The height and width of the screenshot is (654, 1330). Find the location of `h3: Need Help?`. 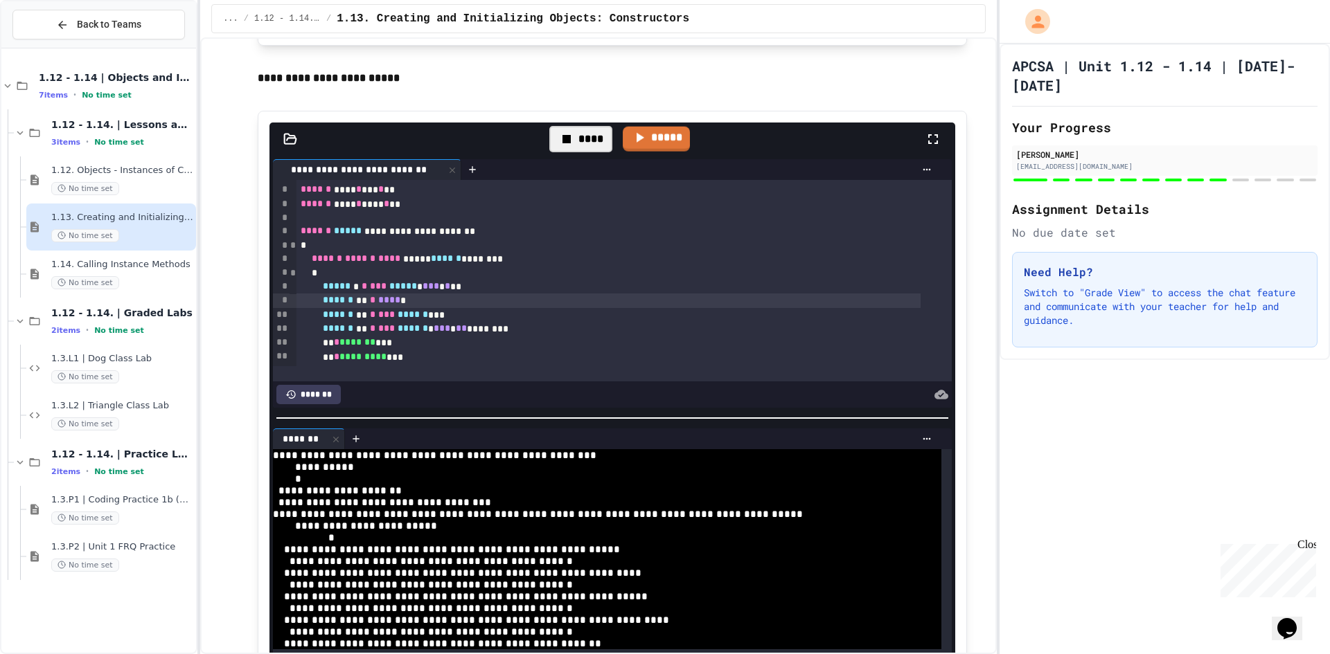

h3: Need Help? is located at coordinates (1164, 272).